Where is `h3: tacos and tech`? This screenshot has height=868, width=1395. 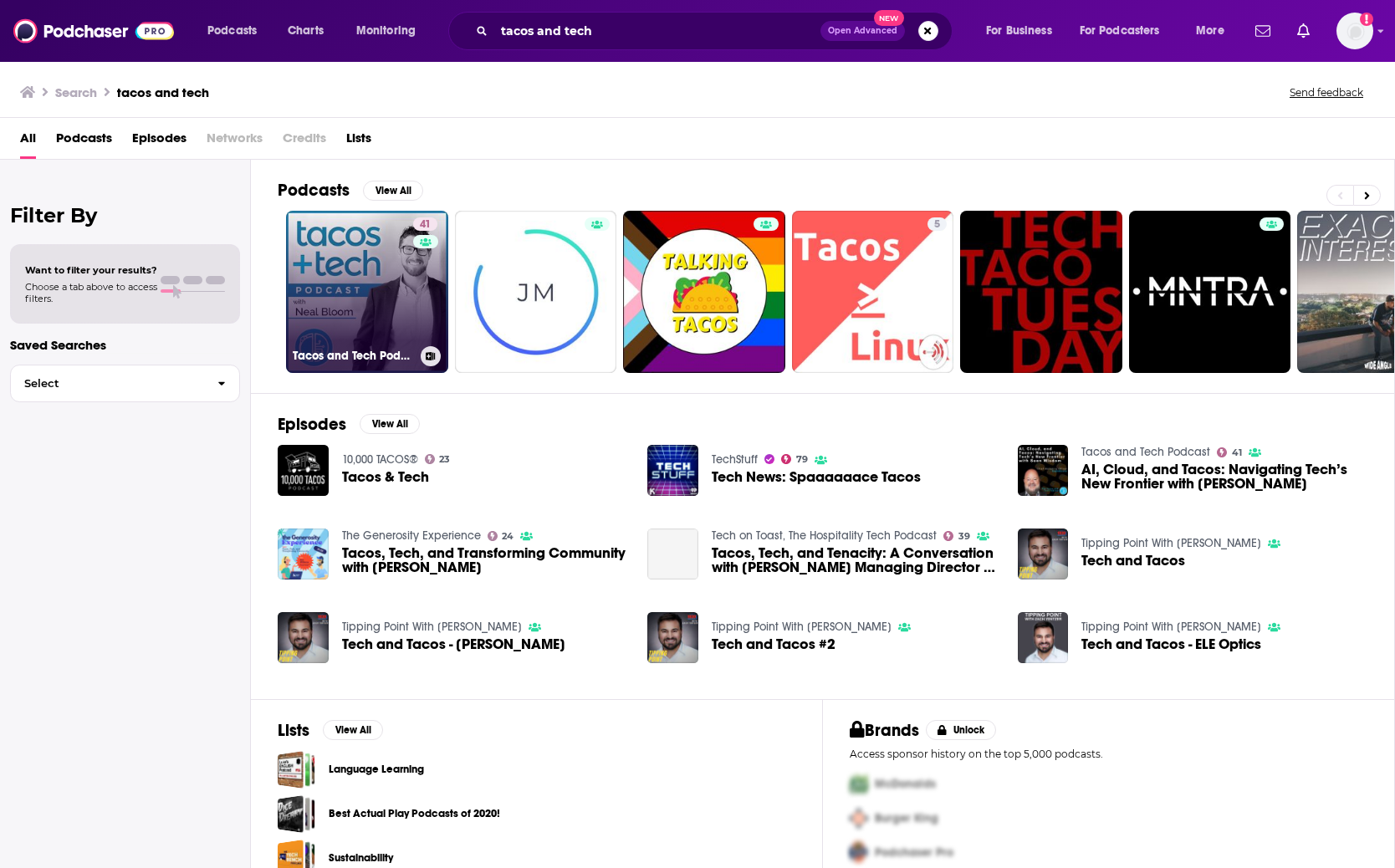
h3: tacos and tech is located at coordinates (163, 92).